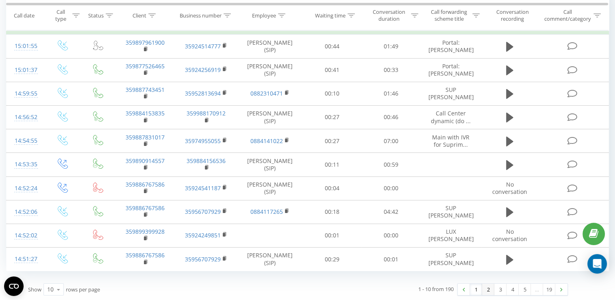  Describe the element at coordinates (436, 289) in the screenshot. I see `div: 1 - 10 from 190` at that location.